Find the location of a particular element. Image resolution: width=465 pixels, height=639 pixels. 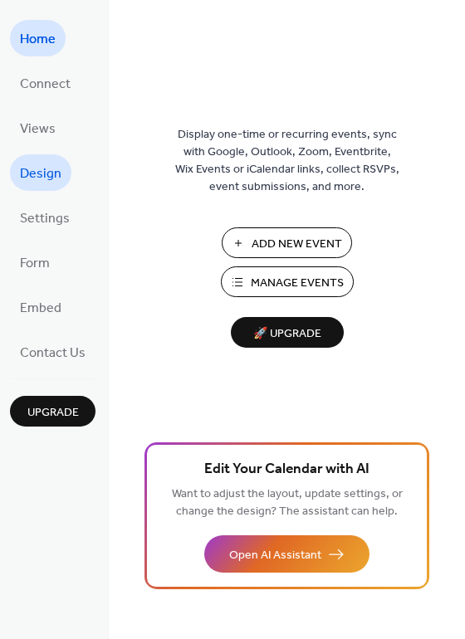

span: Manage Events is located at coordinates (297, 283).